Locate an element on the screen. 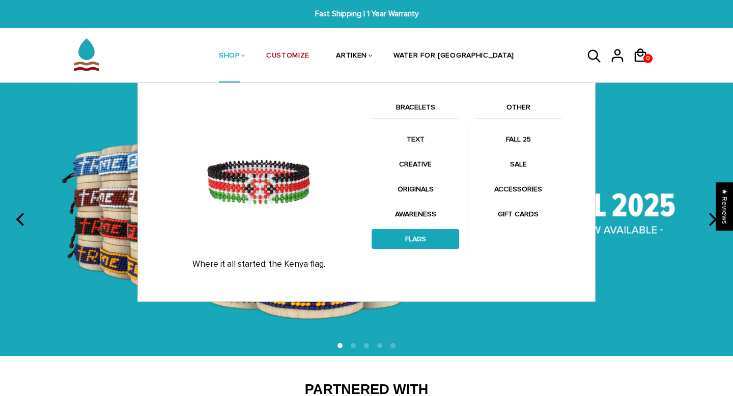  a: ARTIKEN is located at coordinates (351, 57).